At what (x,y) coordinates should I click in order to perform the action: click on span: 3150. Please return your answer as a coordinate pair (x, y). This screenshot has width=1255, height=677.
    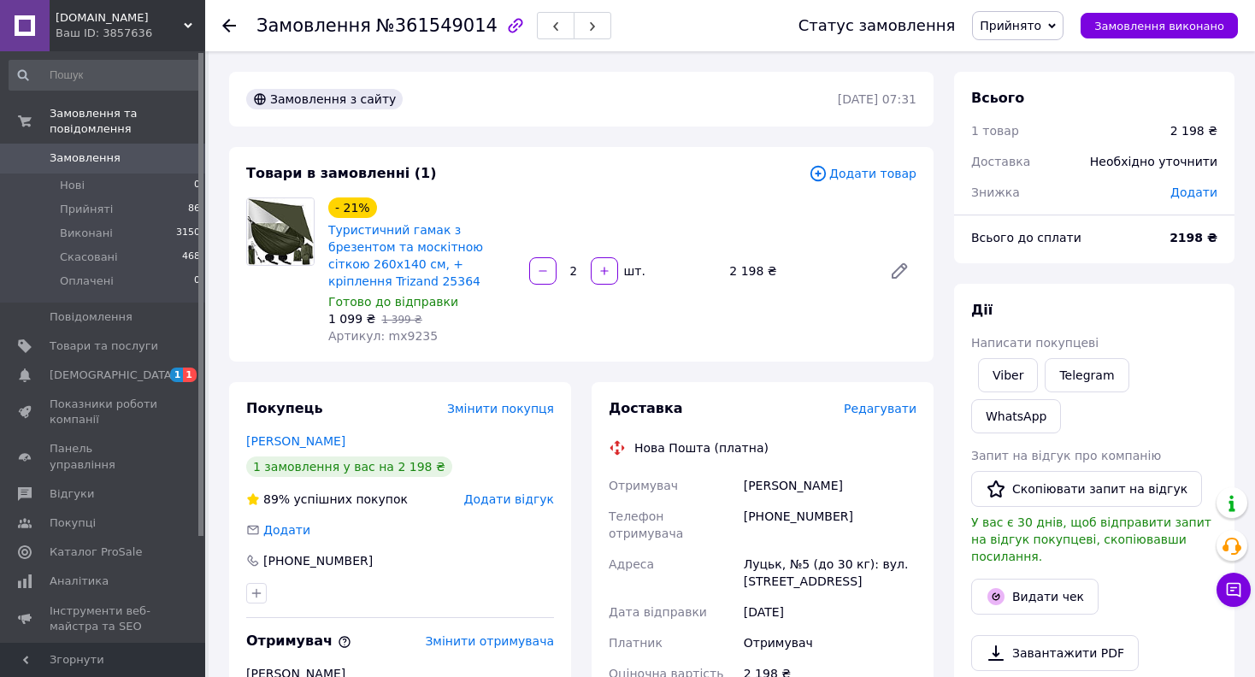
    Looking at the image, I should click on (188, 233).